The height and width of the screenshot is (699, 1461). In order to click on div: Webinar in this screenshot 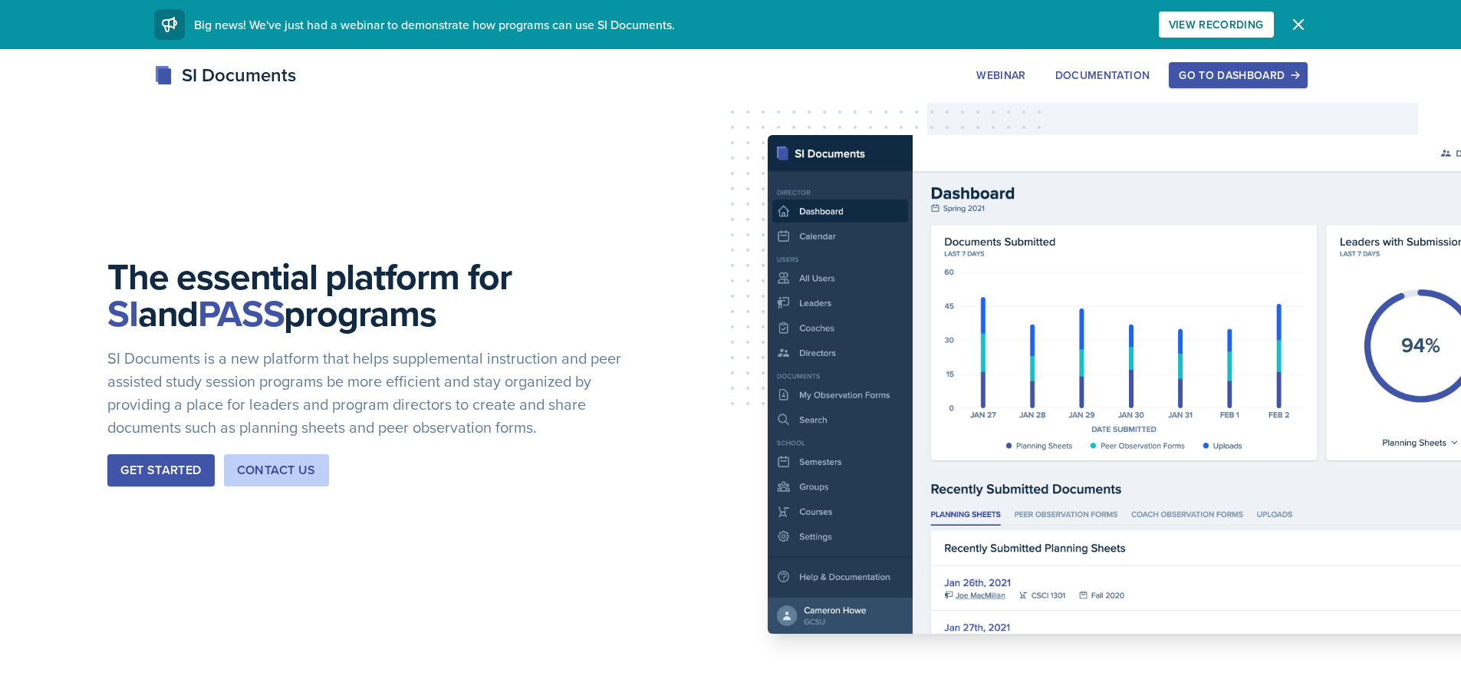, I will do `click(1001, 75)`.